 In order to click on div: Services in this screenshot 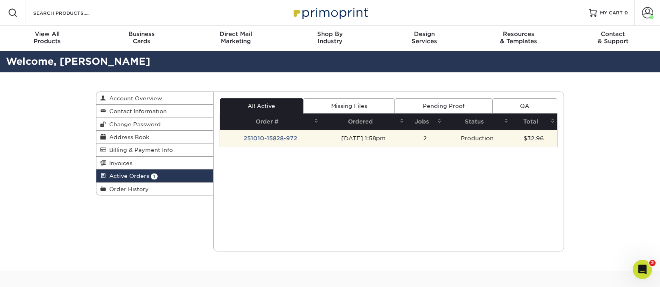, I will do `click(424, 38)`.